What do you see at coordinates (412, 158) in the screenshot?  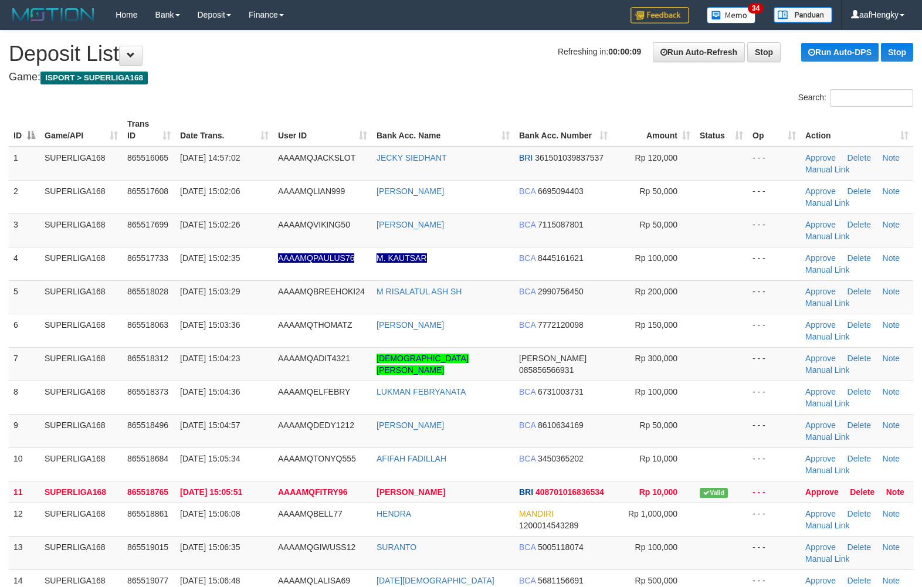 I see `a: JECKY SIEDHANT` at bounding box center [412, 158].